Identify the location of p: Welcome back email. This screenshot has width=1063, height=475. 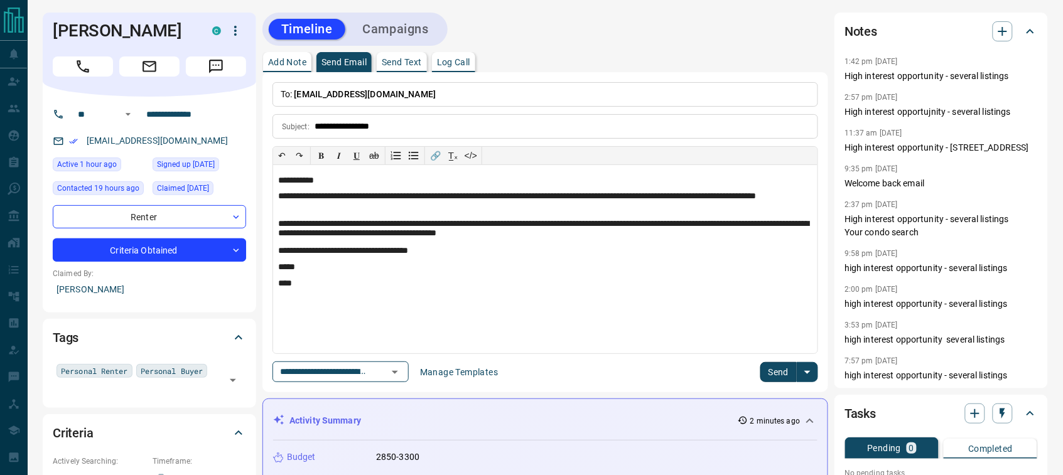
(941, 183).